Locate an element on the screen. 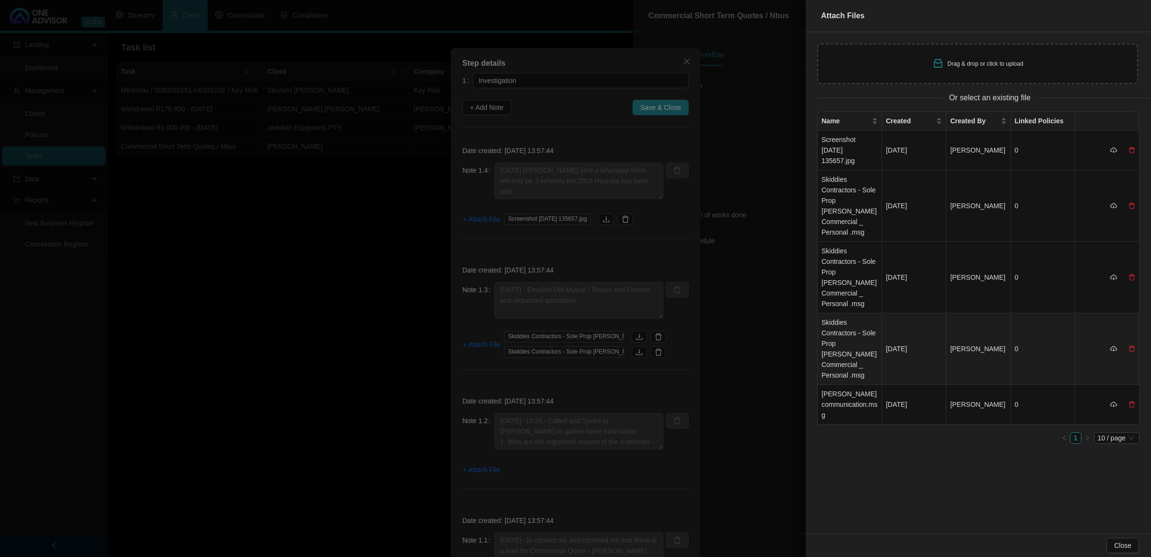 The width and height of the screenshot is (1151, 557). button: Close is located at coordinates (1122, 545).